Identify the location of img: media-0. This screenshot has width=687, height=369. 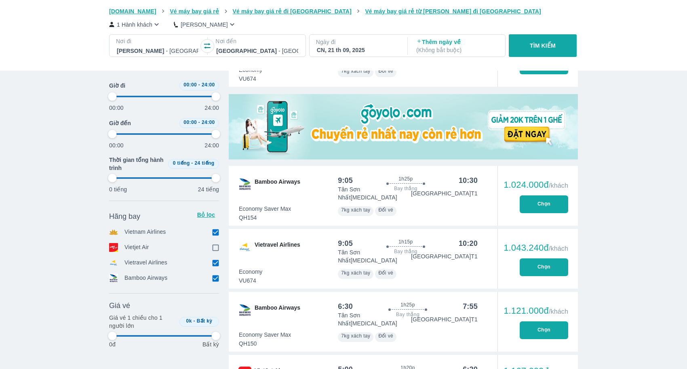
(403, 127).